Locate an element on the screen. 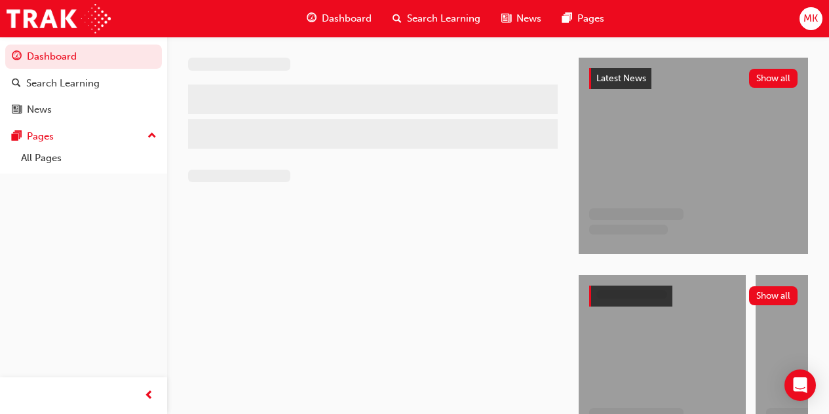 The image size is (829, 414). button: Pages is located at coordinates (83, 136).